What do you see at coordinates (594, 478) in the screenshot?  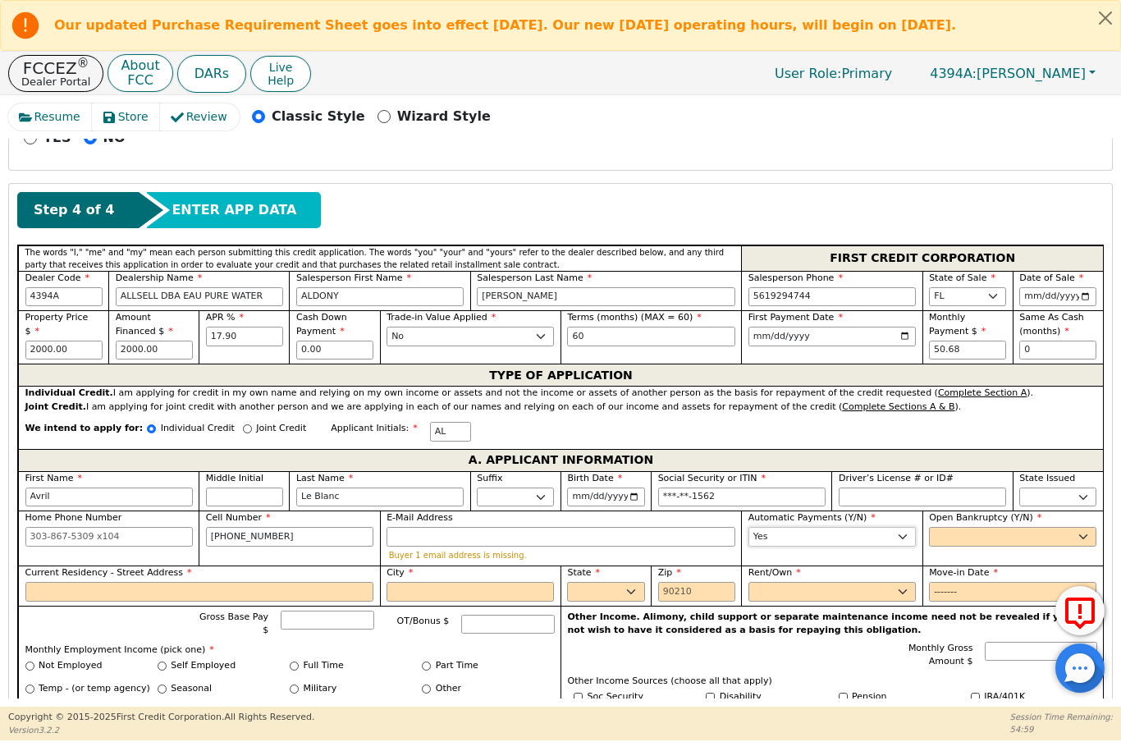 I see `span: Birth Date` at bounding box center [594, 478].